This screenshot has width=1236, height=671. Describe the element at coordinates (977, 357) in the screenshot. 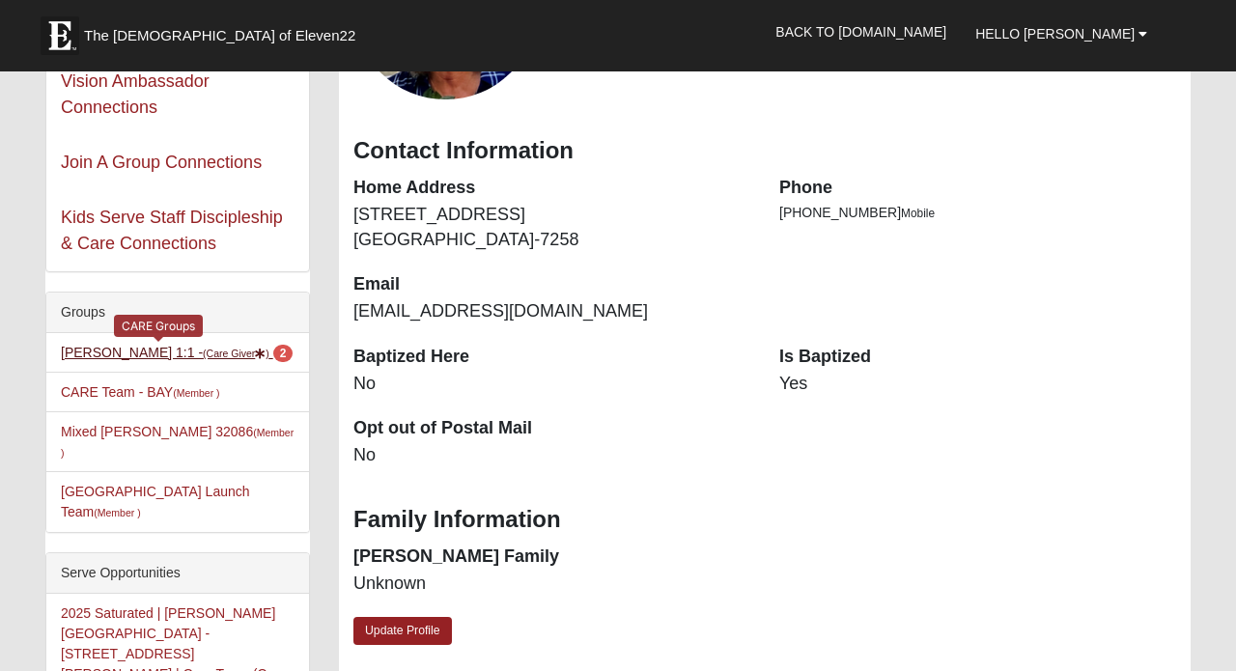

I see `dt: Is Baptized` at that location.